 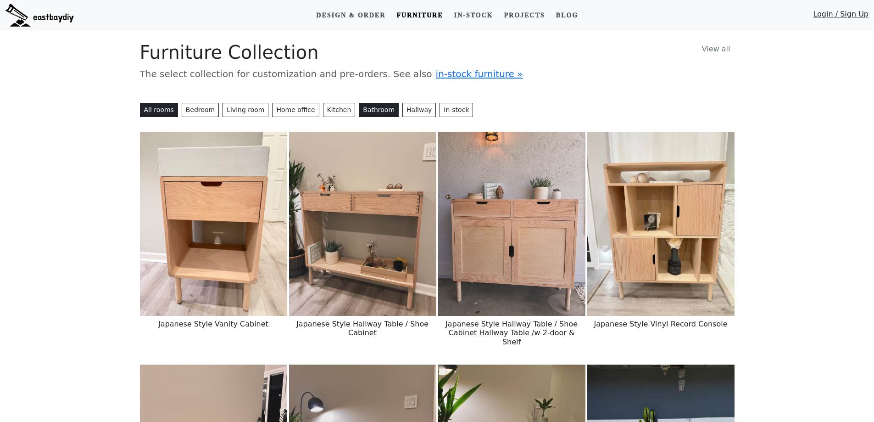 What do you see at coordinates (480, 74) in the screenshot?
I see `a: in-stock furniture »` at bounding box center [480, 74].